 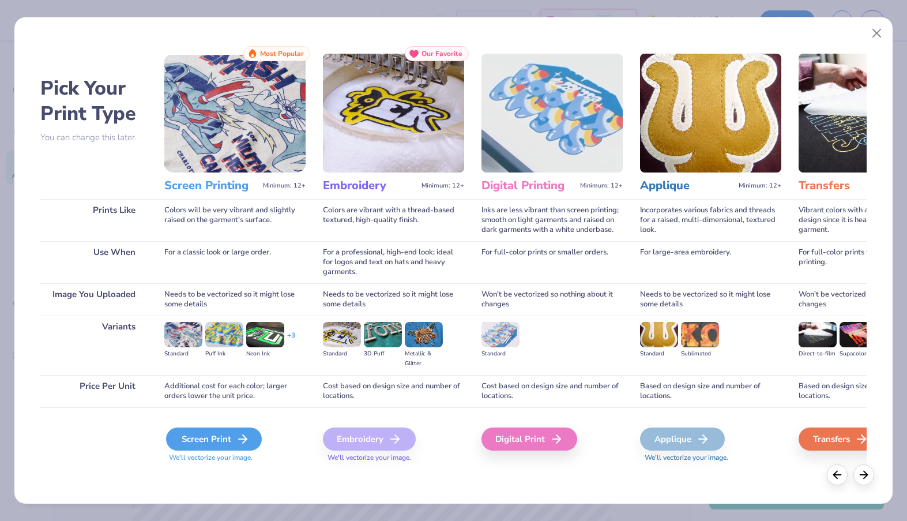 I want to click on div: Supacolor, so click(x=859, y=354).